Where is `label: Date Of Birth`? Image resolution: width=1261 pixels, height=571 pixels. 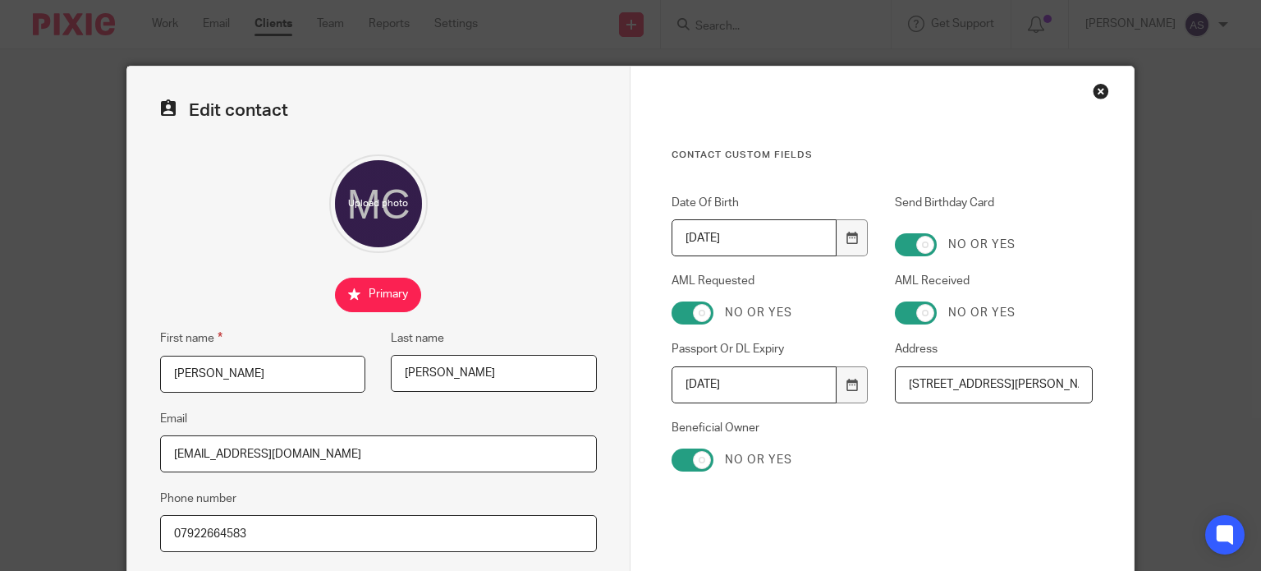 label: Date Of Birth is located at coordinates (770, 203).